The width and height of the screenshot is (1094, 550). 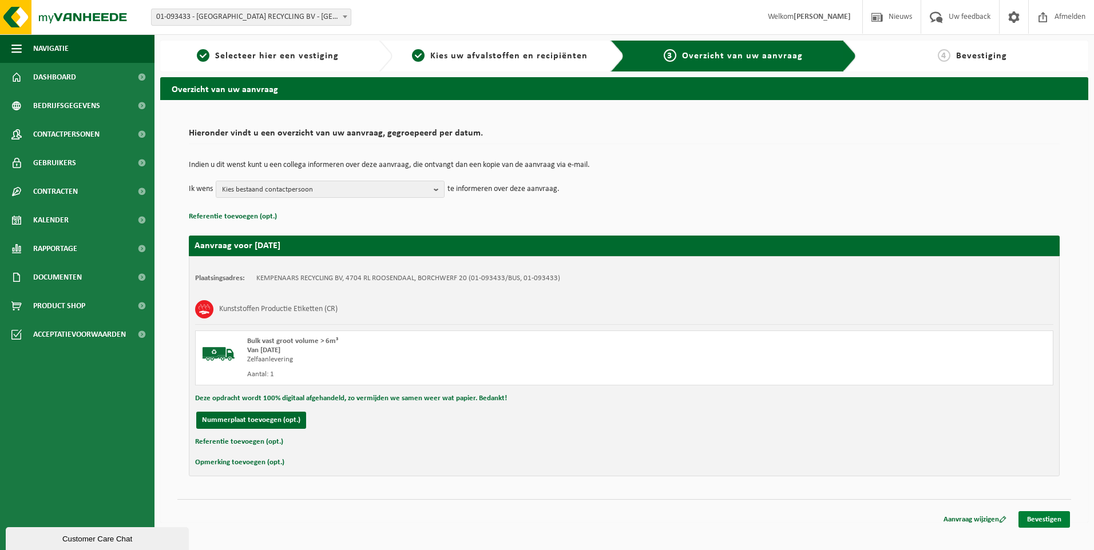 I want to click on span: Gebruikers, so click(x=54, y=163).